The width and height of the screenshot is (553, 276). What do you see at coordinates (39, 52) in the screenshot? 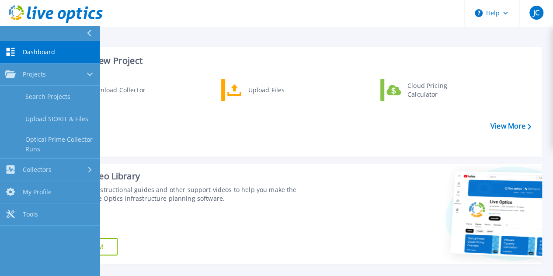
I see `span: Dashboard` at bounding box center [39, 52].